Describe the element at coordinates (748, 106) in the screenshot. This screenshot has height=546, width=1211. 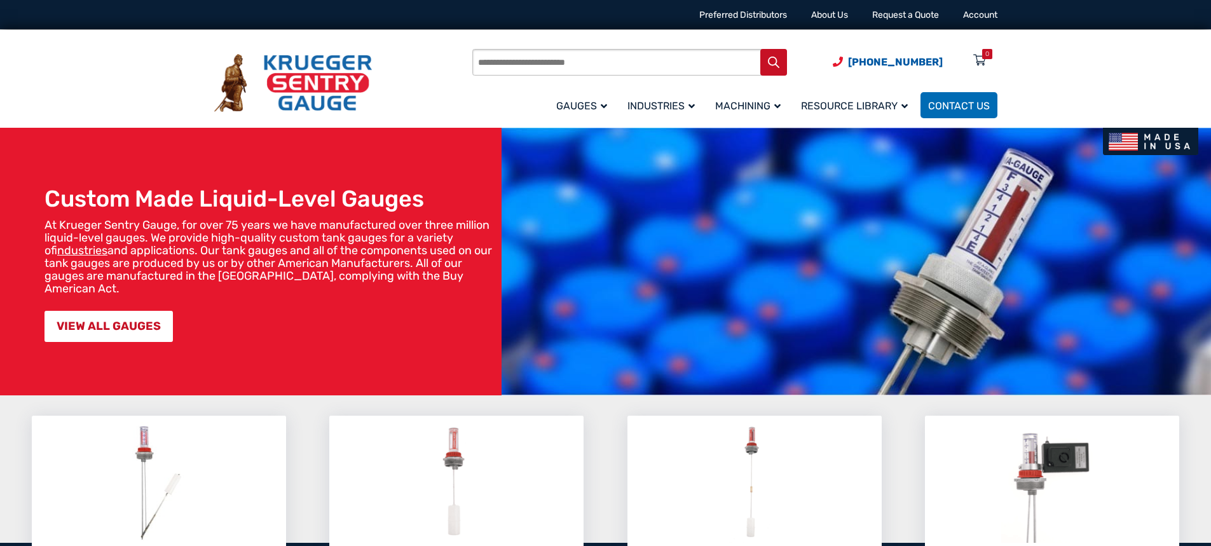
I see `span: Machining` at that location.